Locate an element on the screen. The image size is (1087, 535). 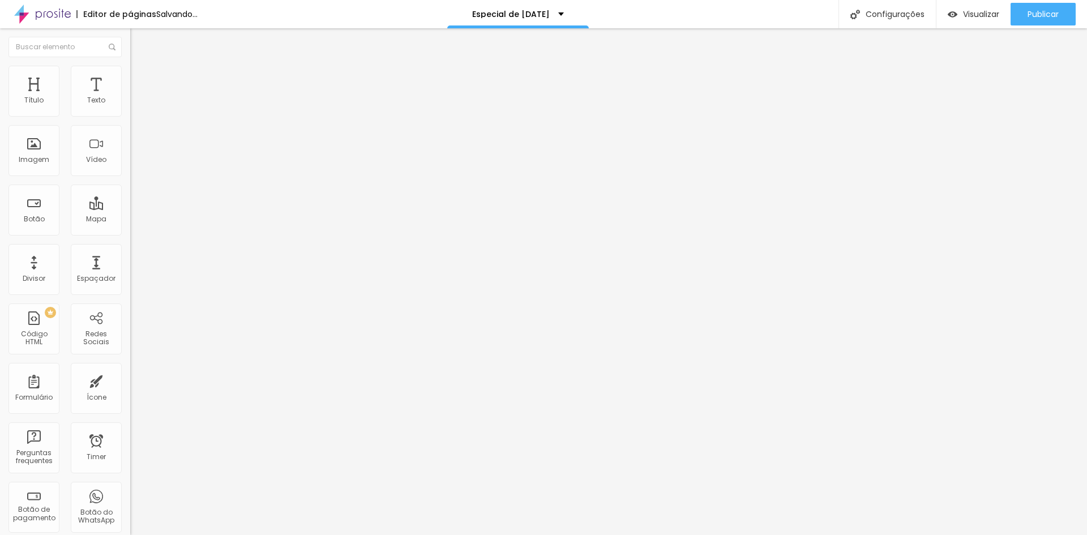
div: Espaçador is located at coordinates (96, 279).